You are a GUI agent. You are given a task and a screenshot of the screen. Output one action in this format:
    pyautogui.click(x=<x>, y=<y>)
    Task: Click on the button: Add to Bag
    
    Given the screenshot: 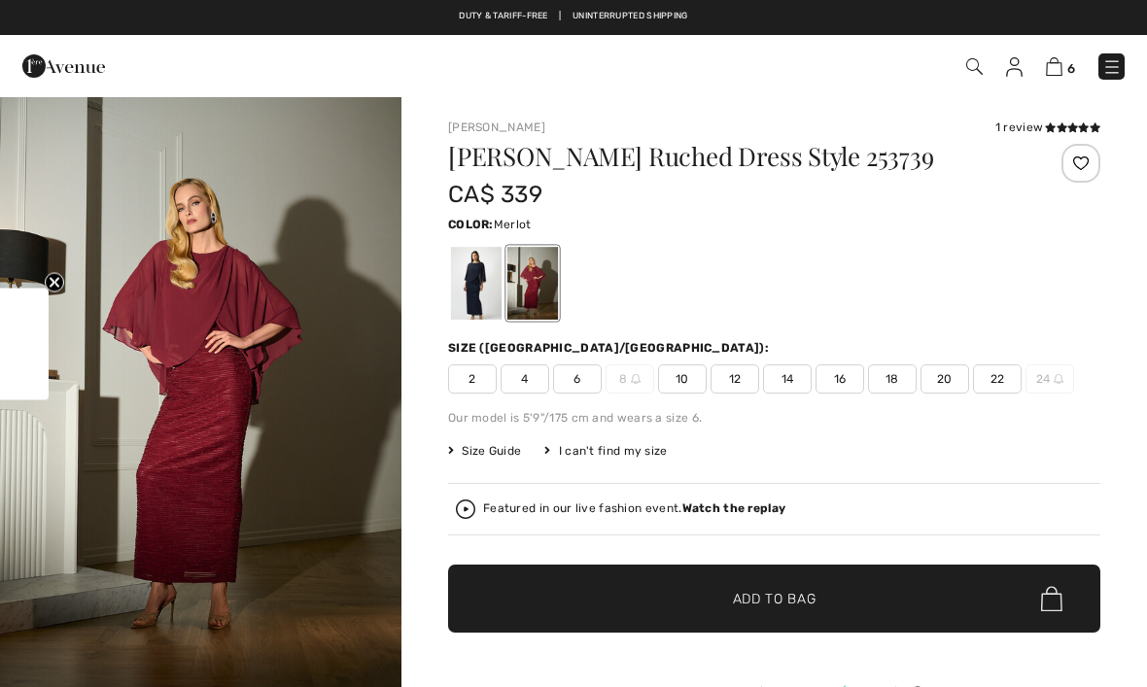 What is the action you would take?
    pyautogui.click(x=774, y=599)
    